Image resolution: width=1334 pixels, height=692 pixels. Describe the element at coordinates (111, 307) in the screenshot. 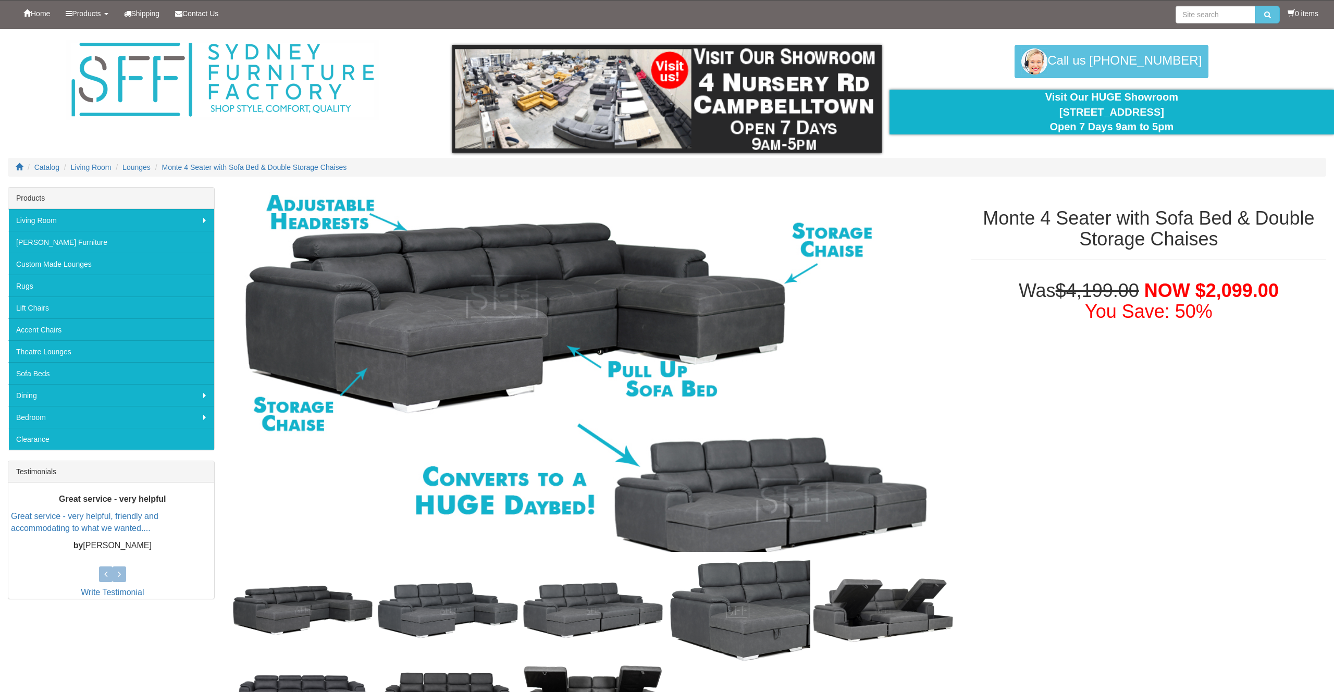

I see `a: Lift Chairs` at that location.